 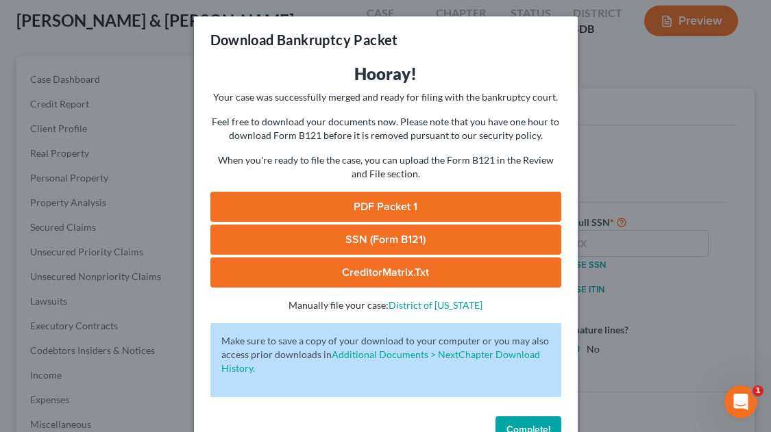 I want to click on a: SSN (Form B121), so click(x=386, y=240).